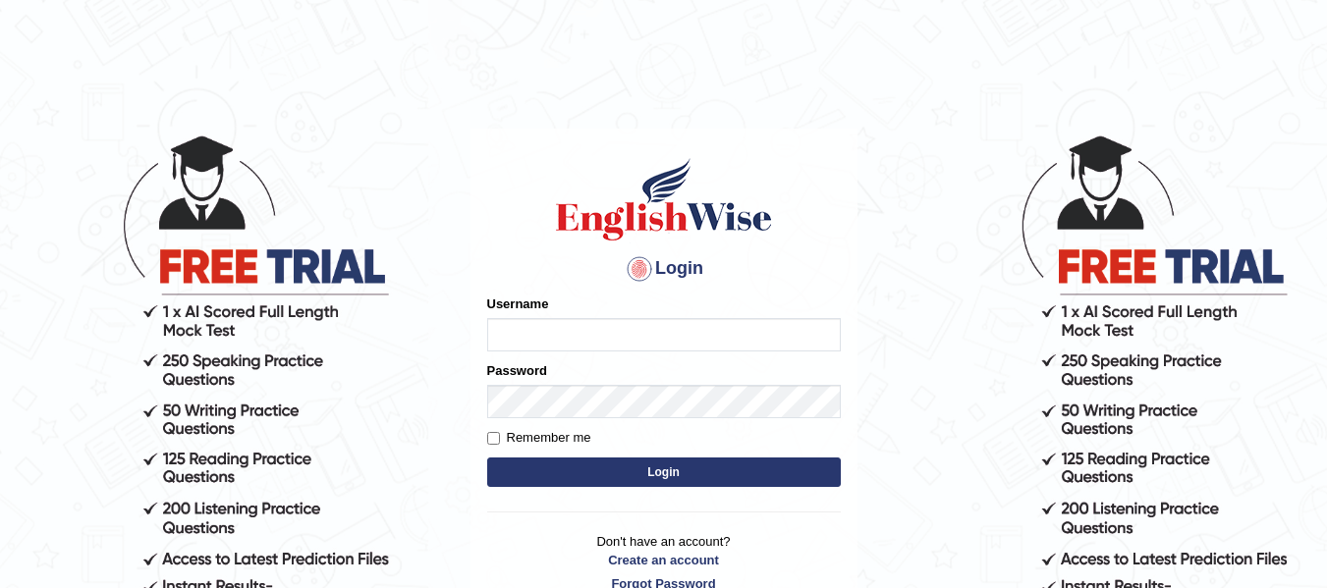  What do you see at coordinates (517, 370) in the screenshot?
I see `label: Password` at bounding box center [517, 370].